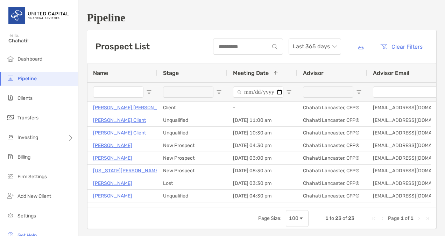  I want to click on div: Last Page, so click(428, 218).